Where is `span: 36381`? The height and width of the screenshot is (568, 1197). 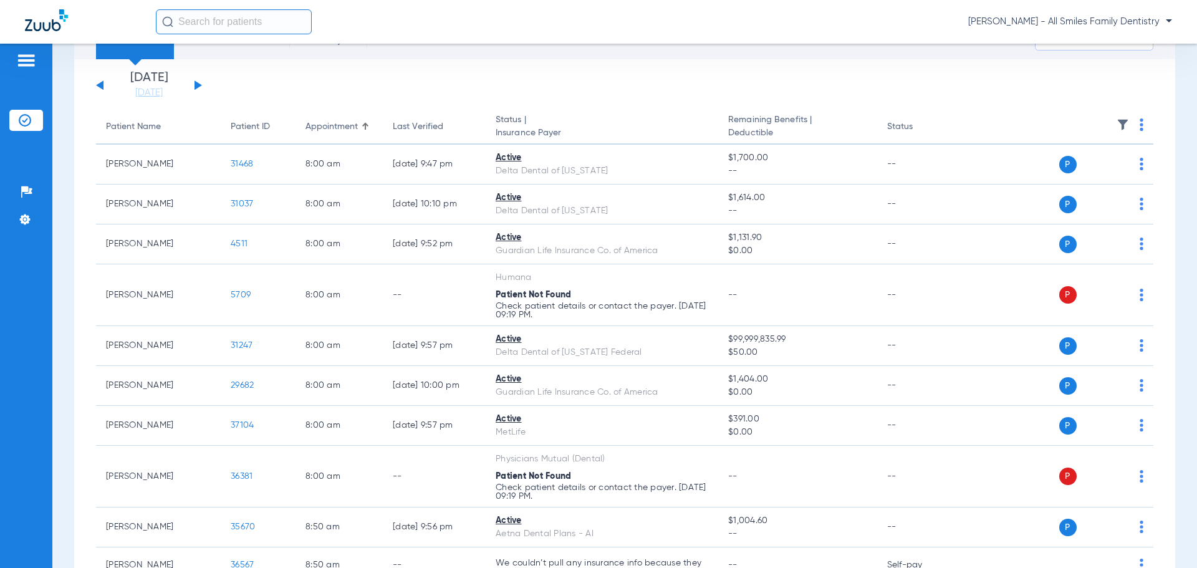 span: 36381 is located at coordinates (241, 476).